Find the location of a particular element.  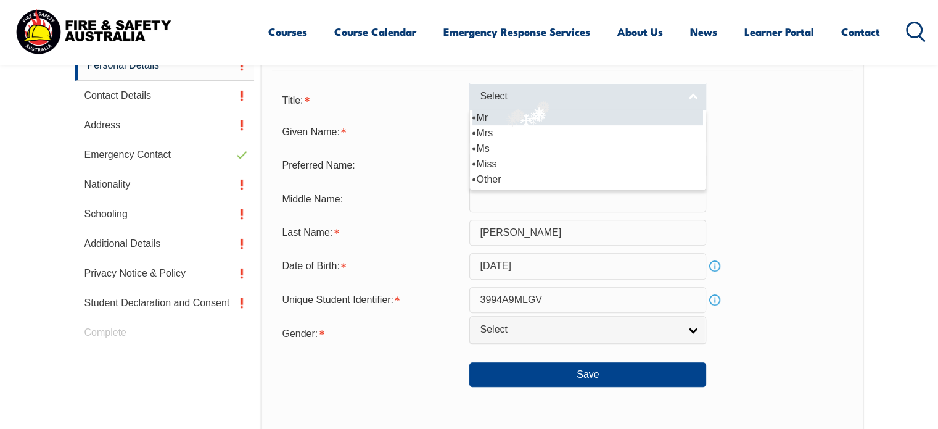

a: News is located at coordinates (704, 31).